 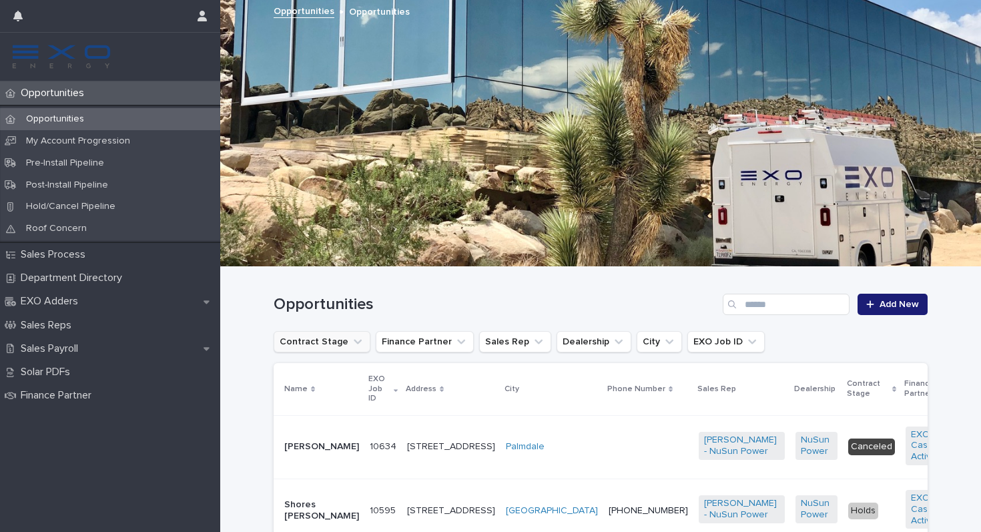 What do you see at coordinates (379, 389) in the screenshot?
I see `p: EXO Job ID` at bounding box center [379, 389].